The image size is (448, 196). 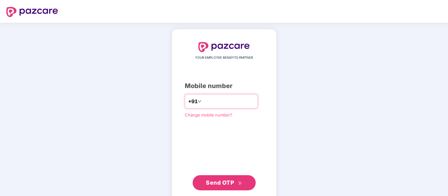 I want to click on span: double-right, so click(x=240, y=183).